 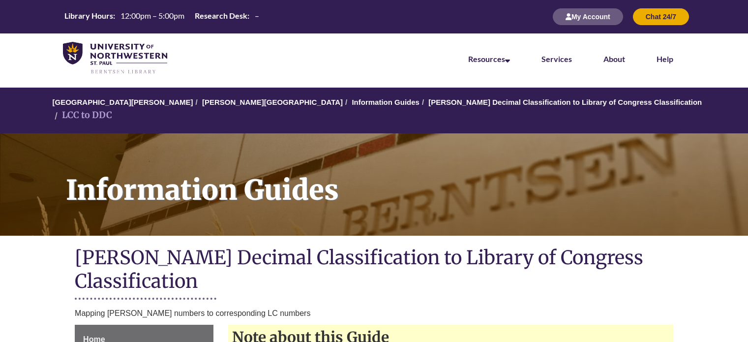 What do you see at coordinates (82, 115) in the screenshot?
I see `li: LCC to DDC` at bounding box center [82, 115].